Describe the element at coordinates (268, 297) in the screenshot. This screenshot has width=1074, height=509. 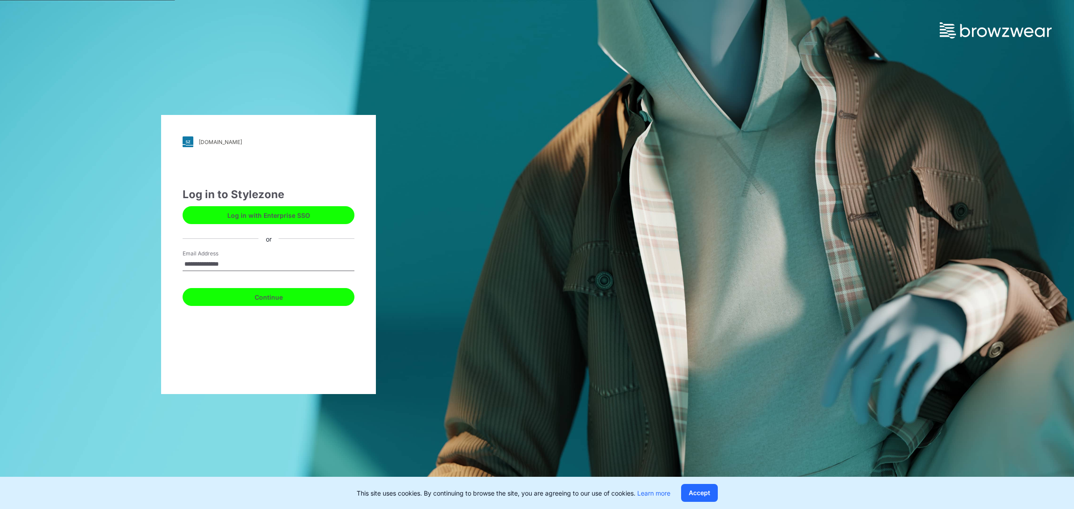
I see `button: Continue` at that location.